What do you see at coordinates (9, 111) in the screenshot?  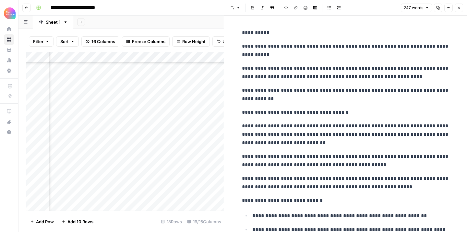 I see `a: AirOps Academy` at bounding box center [9, 111].